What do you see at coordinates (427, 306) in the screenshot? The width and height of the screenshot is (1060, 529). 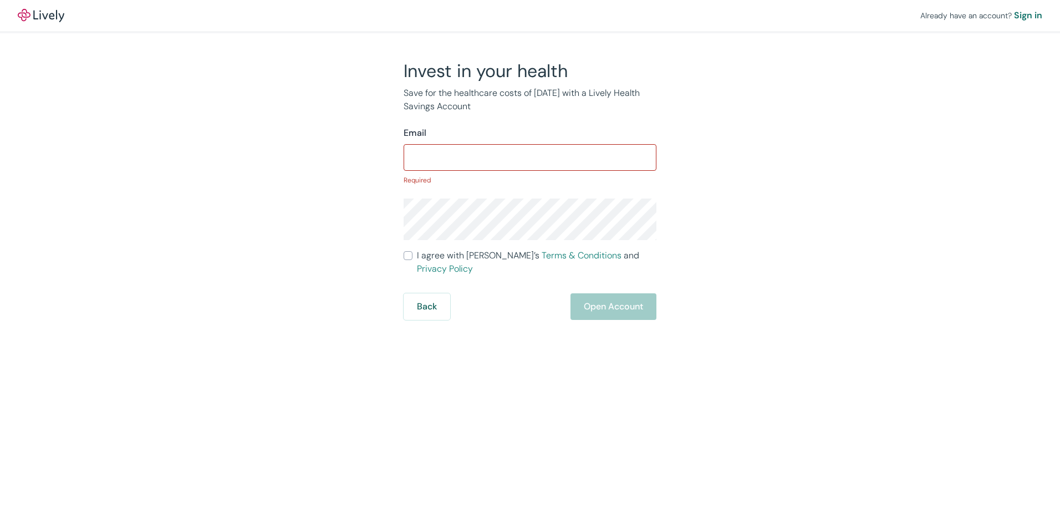 I see `button: Back` at bounding box center [427, 306].